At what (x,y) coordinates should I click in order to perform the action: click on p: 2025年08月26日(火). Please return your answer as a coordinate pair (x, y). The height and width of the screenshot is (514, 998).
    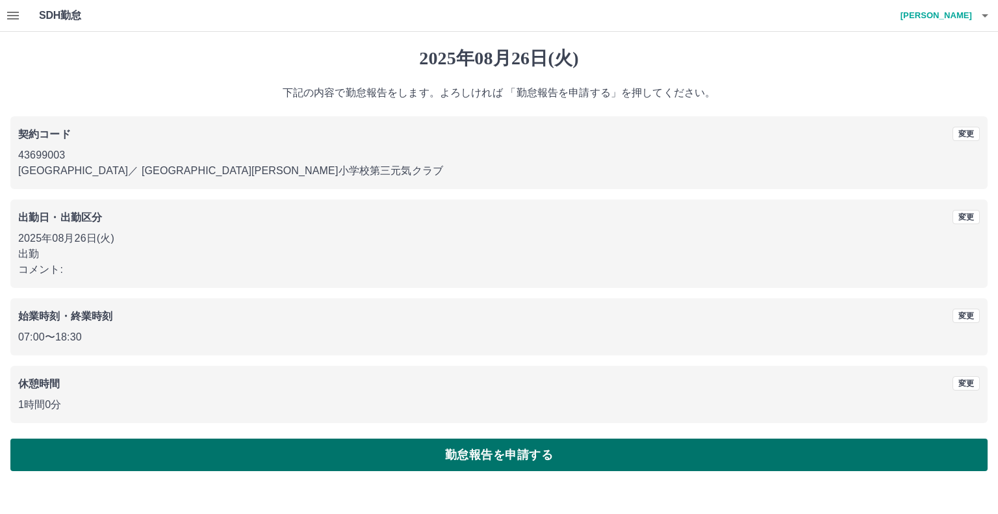
    Looking at the image, I should click on (499, 239).